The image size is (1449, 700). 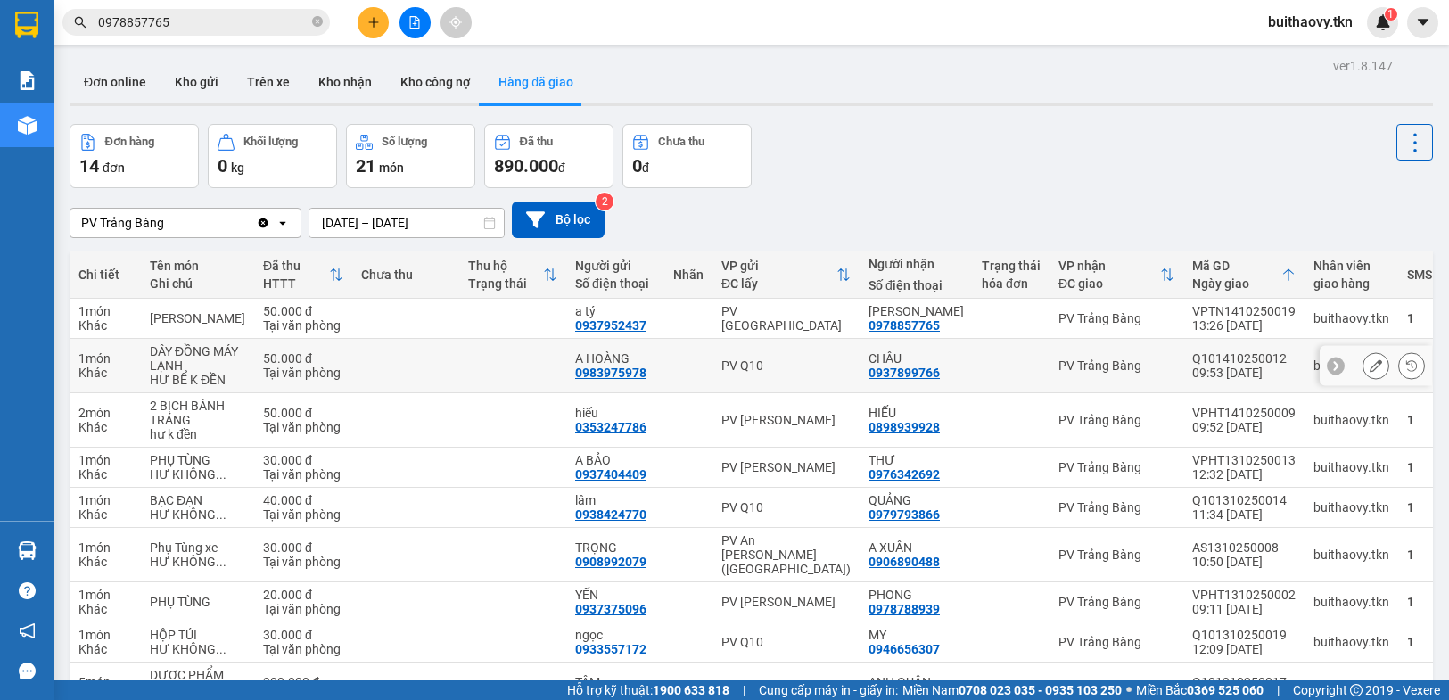 I want to click on div: PHONG, so click(x=916, y=595).